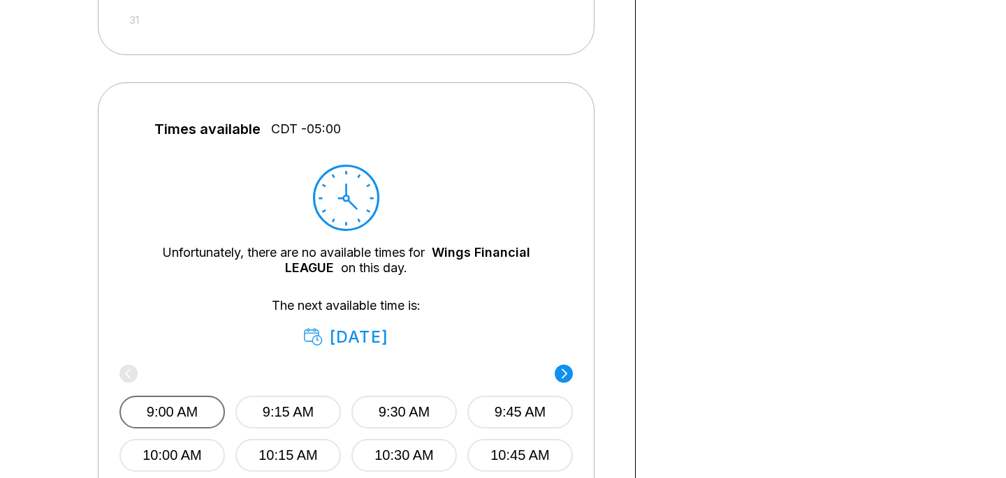 The height and width of the screenshot is (478, 1006). What do you see at coordinates (172, 412) in the screenshot?
I see `button: 9:00 AM` at bounding box center [172, 412].